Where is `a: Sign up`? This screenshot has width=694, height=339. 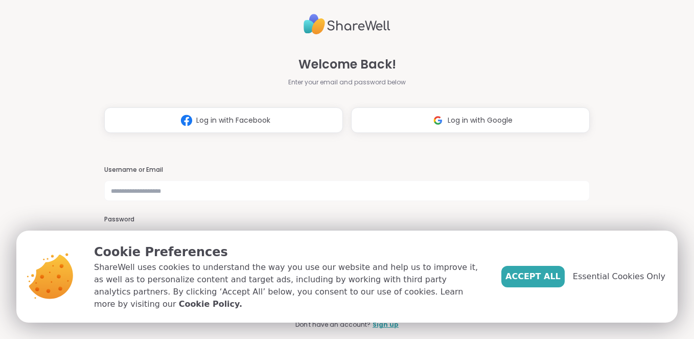 a: Sign up is located at coordinates (385, 325).